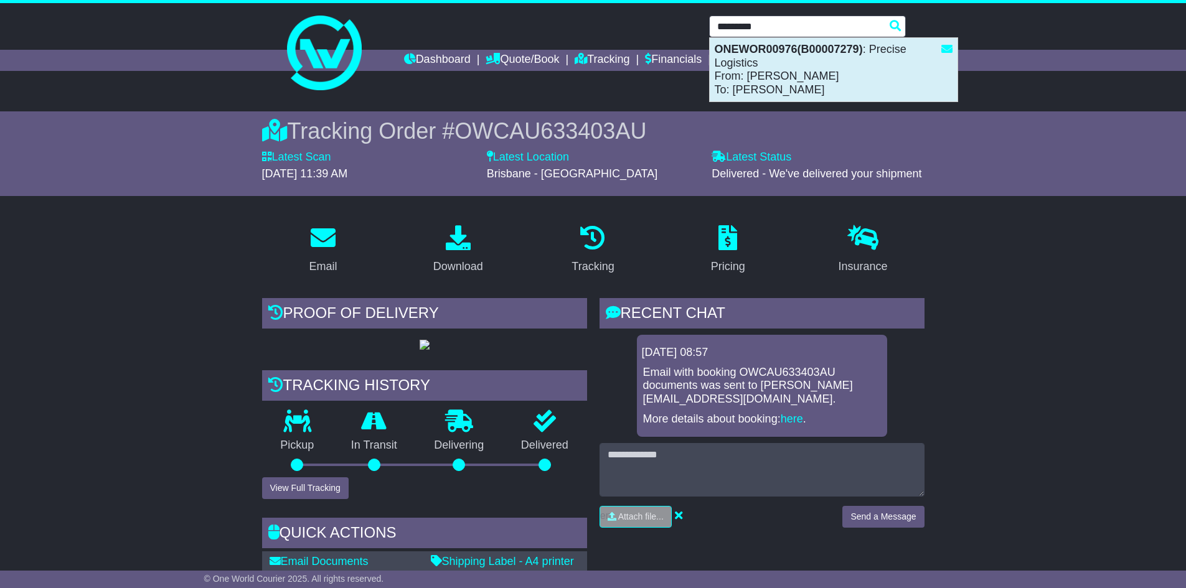  What do you see at coordinates (425, 345) in the screenshot?
I see `img: GetPodImage` at bounding box center [425, 345].